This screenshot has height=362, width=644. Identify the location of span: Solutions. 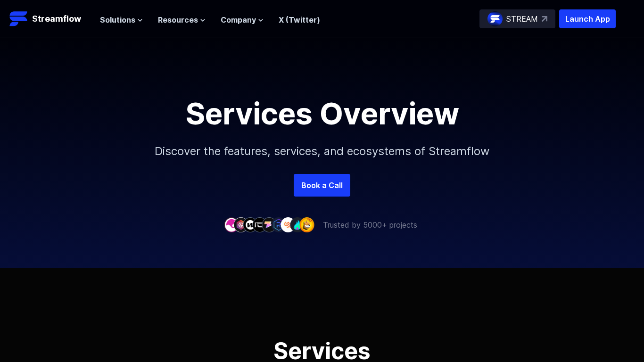
(117, 20).